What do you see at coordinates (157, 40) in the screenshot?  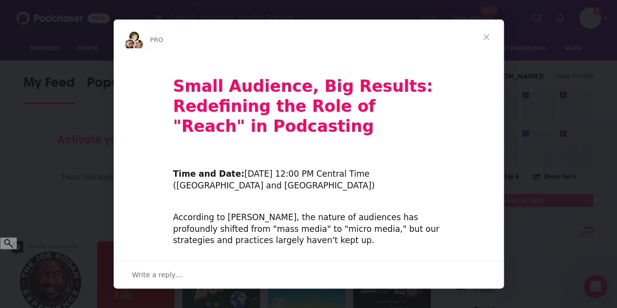 I see `span: PRO` at bounding box center [157, 40].